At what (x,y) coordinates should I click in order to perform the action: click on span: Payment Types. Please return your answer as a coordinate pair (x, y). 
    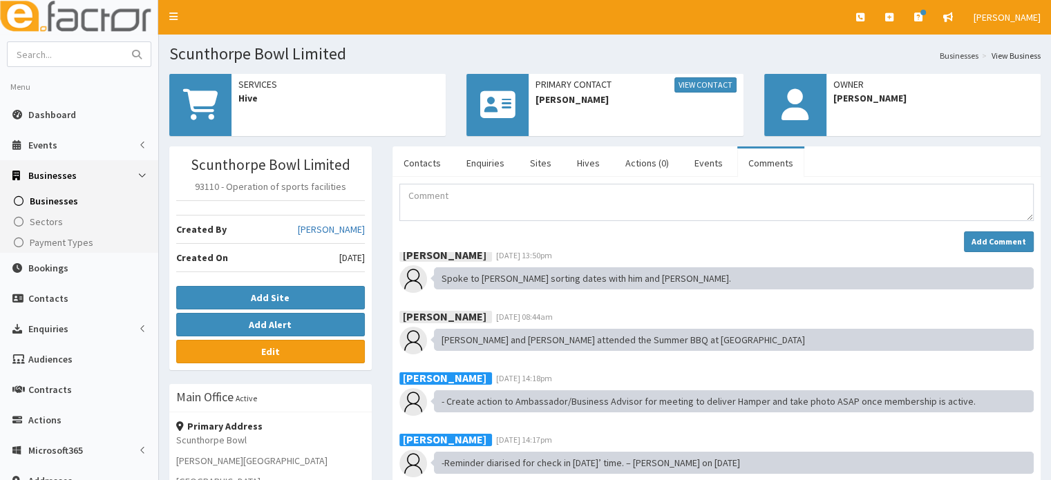
    Looking at the image, I should click on (61, 242).